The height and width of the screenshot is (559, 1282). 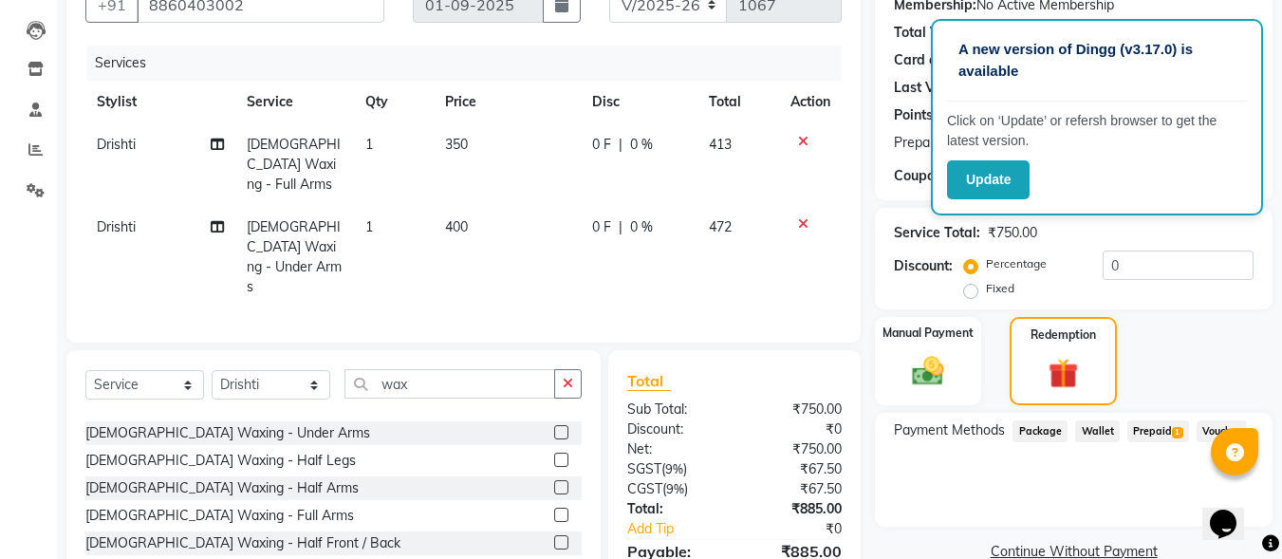 I want to click on span: CGST, so click(x=644, y=489).